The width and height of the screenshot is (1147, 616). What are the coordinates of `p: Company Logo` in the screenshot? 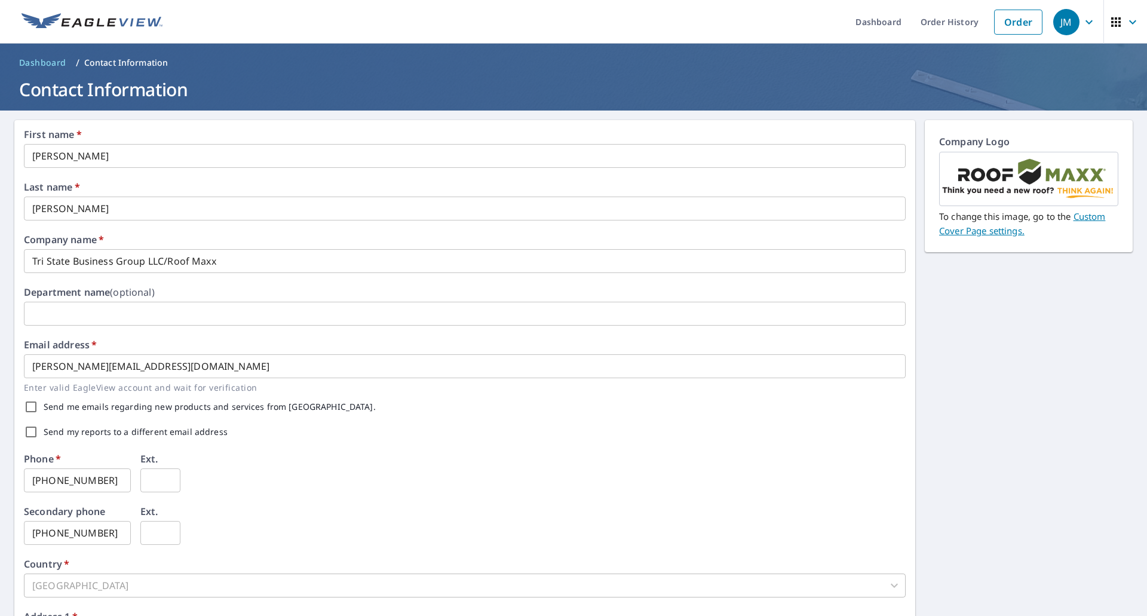 It's located at (1029, 143).